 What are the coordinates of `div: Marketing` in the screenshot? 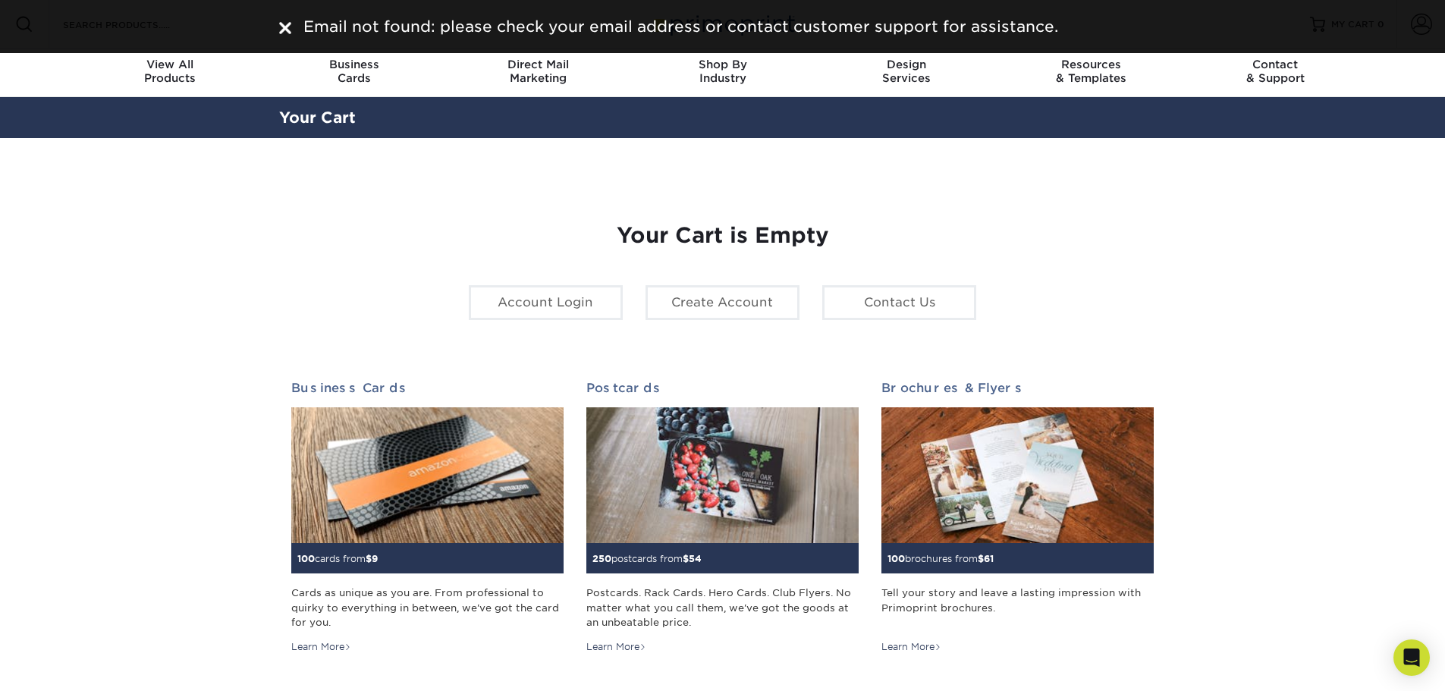 It's located at (538, 71).